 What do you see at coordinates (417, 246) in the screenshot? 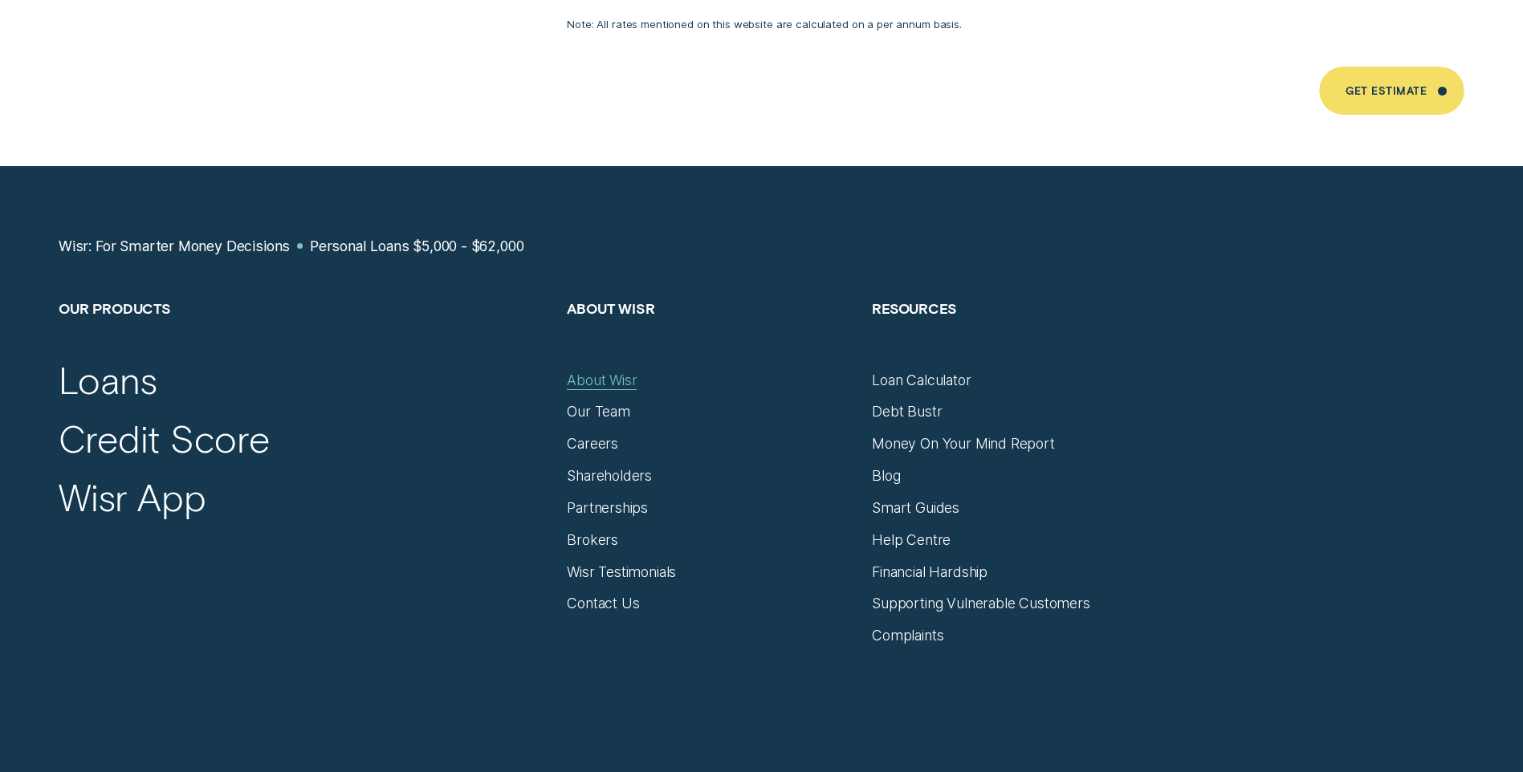
I see `div: Personal Loans $5,000 - $62,000` at bounding box center [417, 246].